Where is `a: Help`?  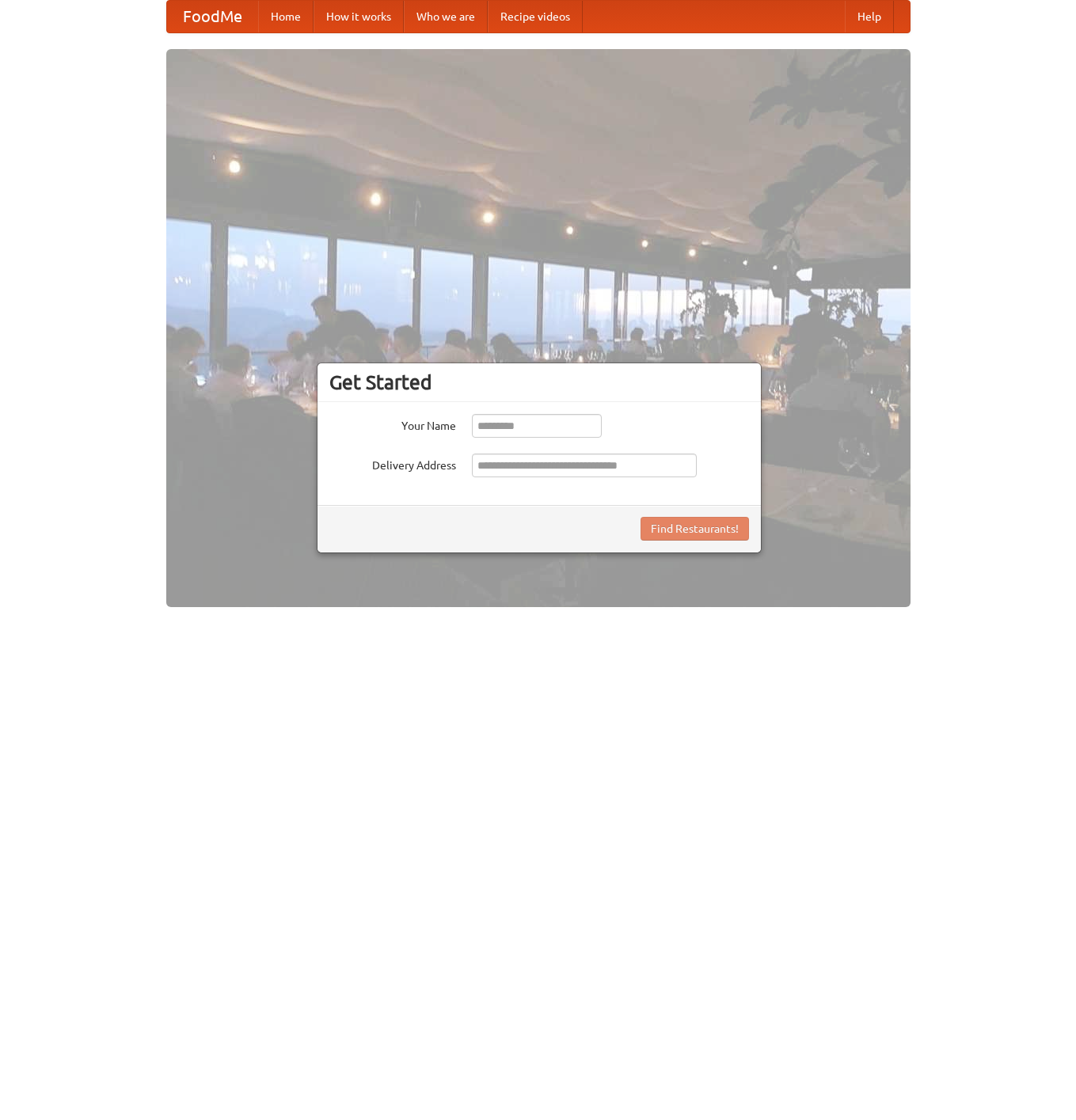
a: Help is located at coordinates (869, 17).